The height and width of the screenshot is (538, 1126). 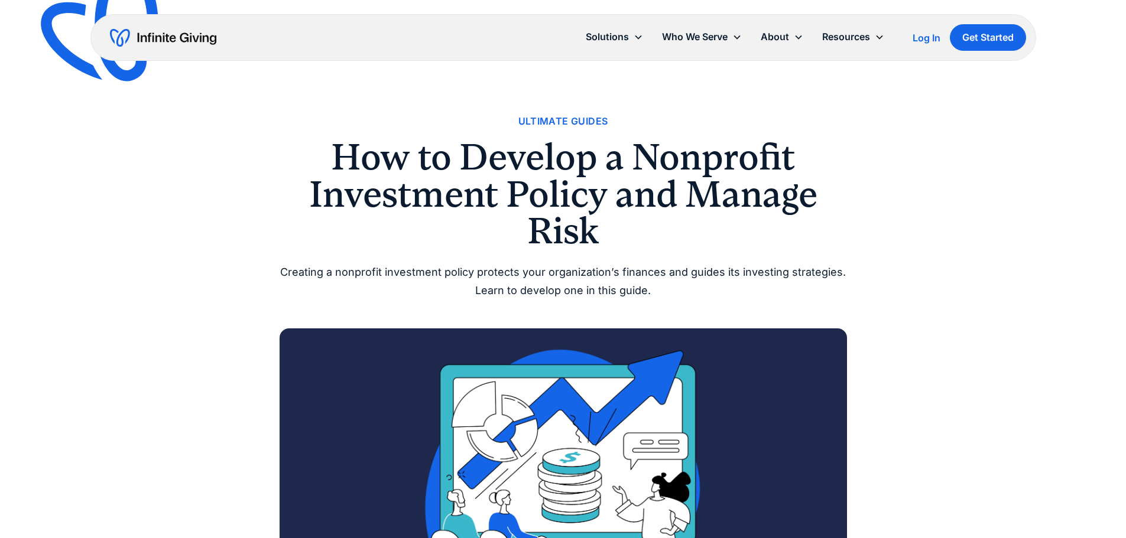 I want to click on a: Ultimate Guides, so click(x=563, y=121).